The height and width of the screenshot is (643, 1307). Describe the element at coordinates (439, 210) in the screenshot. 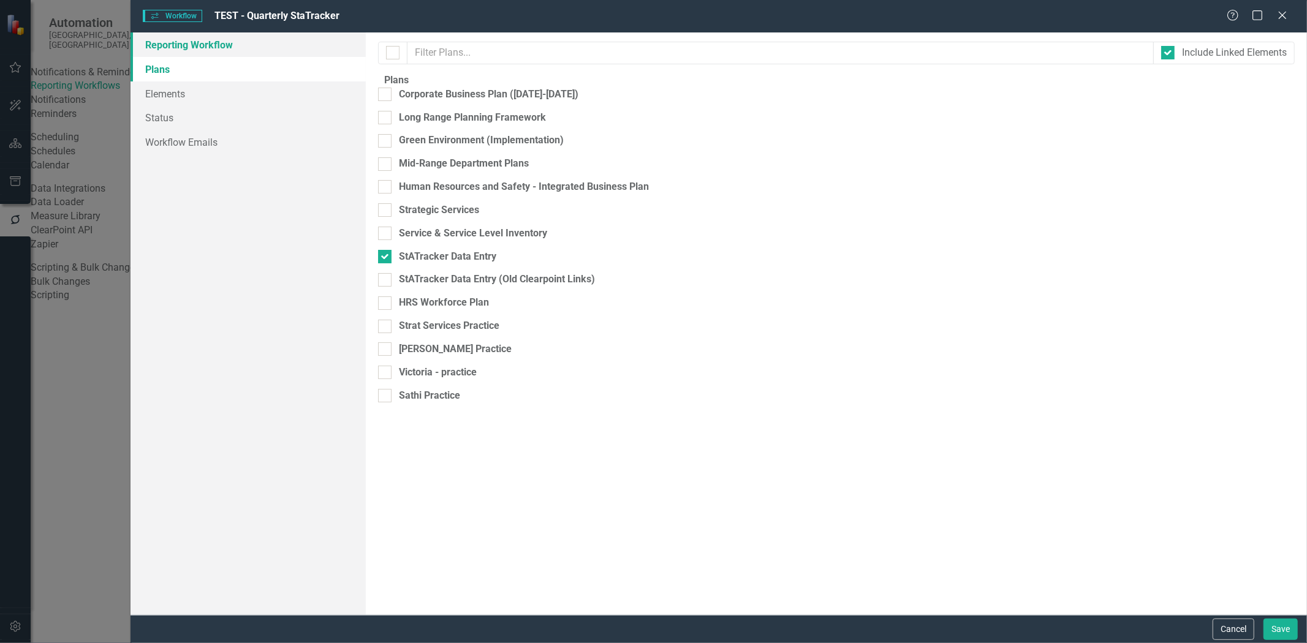

I see `div: Strategic Services` at that location.